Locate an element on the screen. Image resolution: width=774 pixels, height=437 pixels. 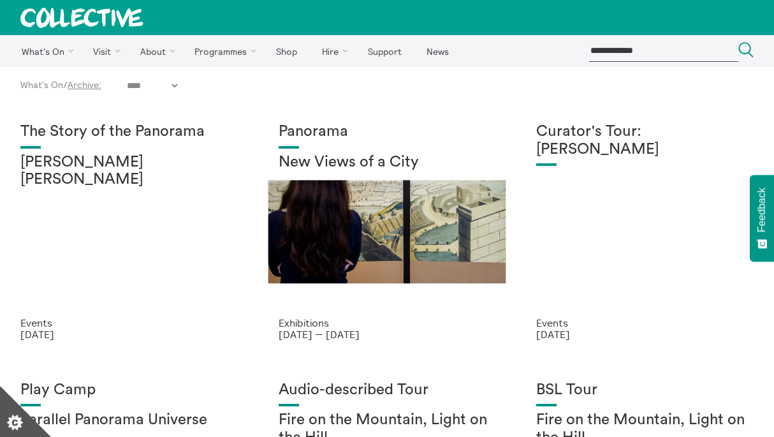
h2: New Views of a City is located at coordinates (387, 163).